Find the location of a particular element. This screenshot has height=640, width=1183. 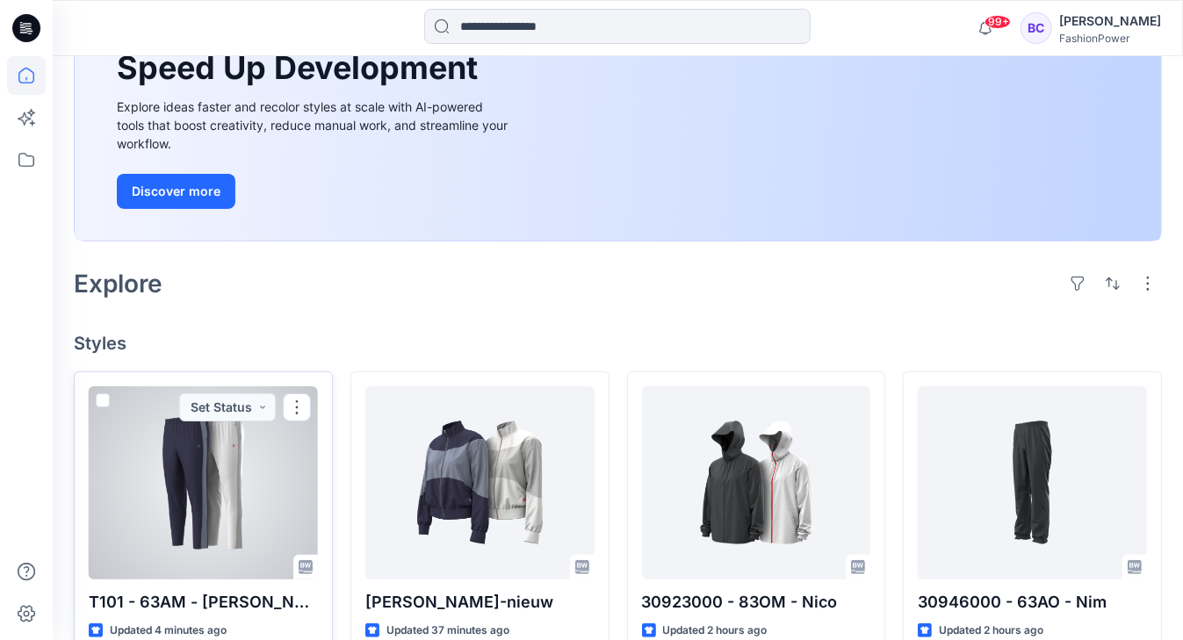

div: Explore ideas faster and recolor styles at scale with AI-powered tools that boost creativity, red... is located at coordinates (314, 125).